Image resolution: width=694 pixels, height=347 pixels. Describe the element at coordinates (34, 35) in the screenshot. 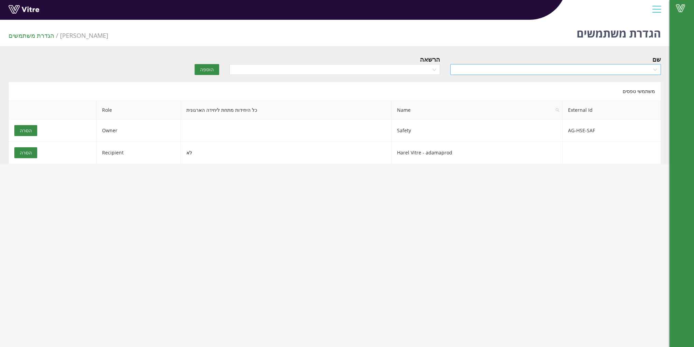

I see `li: הגדרת משתמשים` at that location.